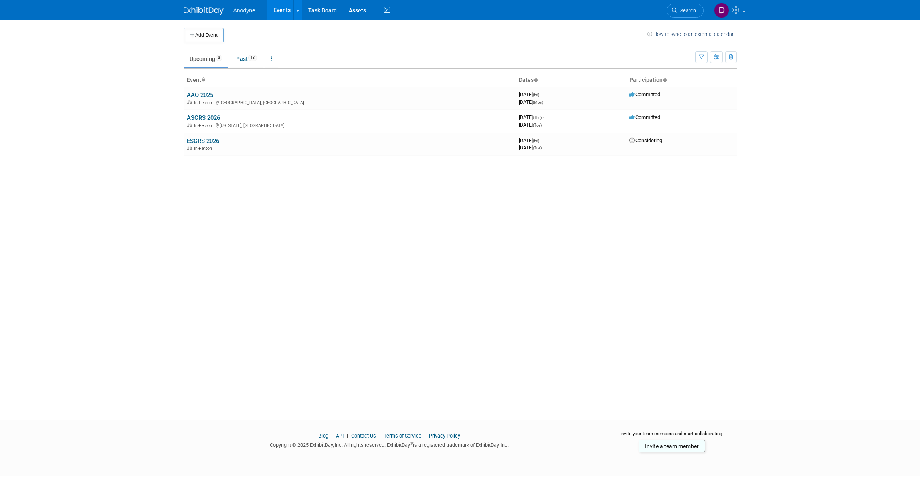 This screenshot has width=920, height=480. I want to click on a: Privacy Policy, so click(444, 436).